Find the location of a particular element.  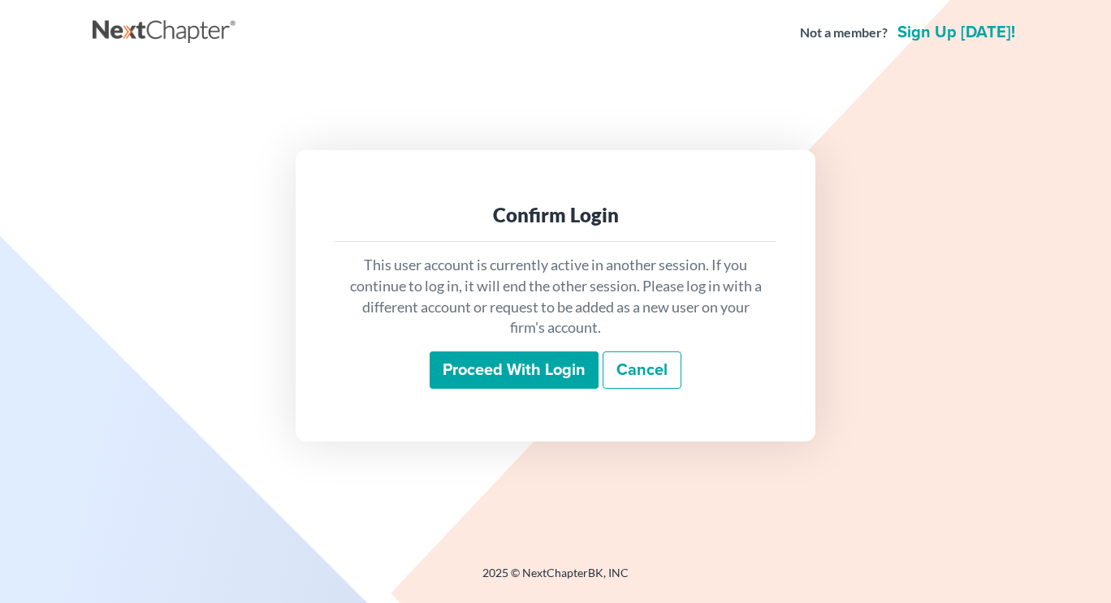

a: Cancel is located at coordinates (642, 370).